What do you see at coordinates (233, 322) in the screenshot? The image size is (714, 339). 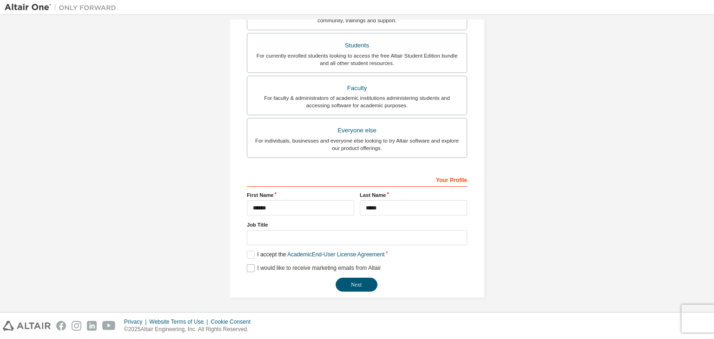 I see `div: Cookie Consent` at bounding box center [233, 322].